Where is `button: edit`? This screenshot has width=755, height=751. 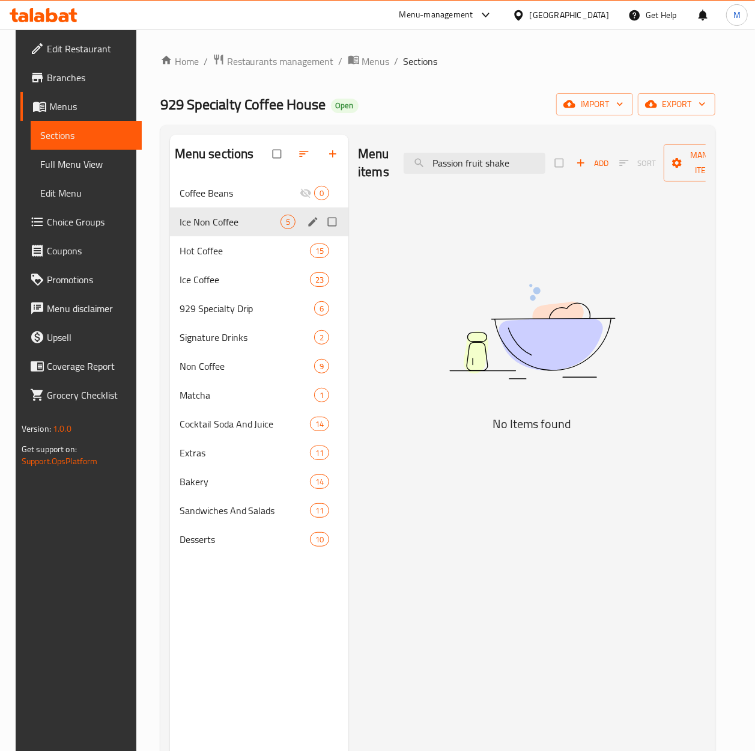
button: edit is located at coordinates (314, 222).